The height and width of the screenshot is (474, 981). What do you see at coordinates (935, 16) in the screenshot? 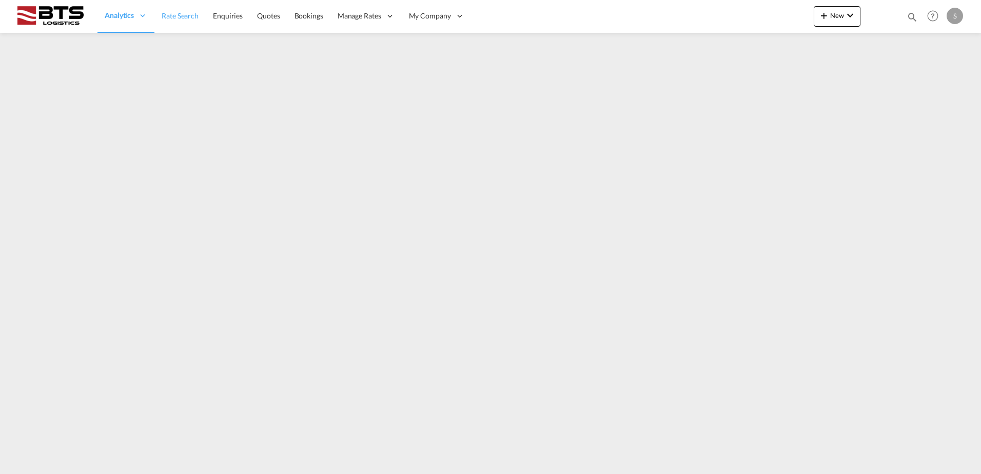
I see `div: Help` at bounding box center [935, 16].